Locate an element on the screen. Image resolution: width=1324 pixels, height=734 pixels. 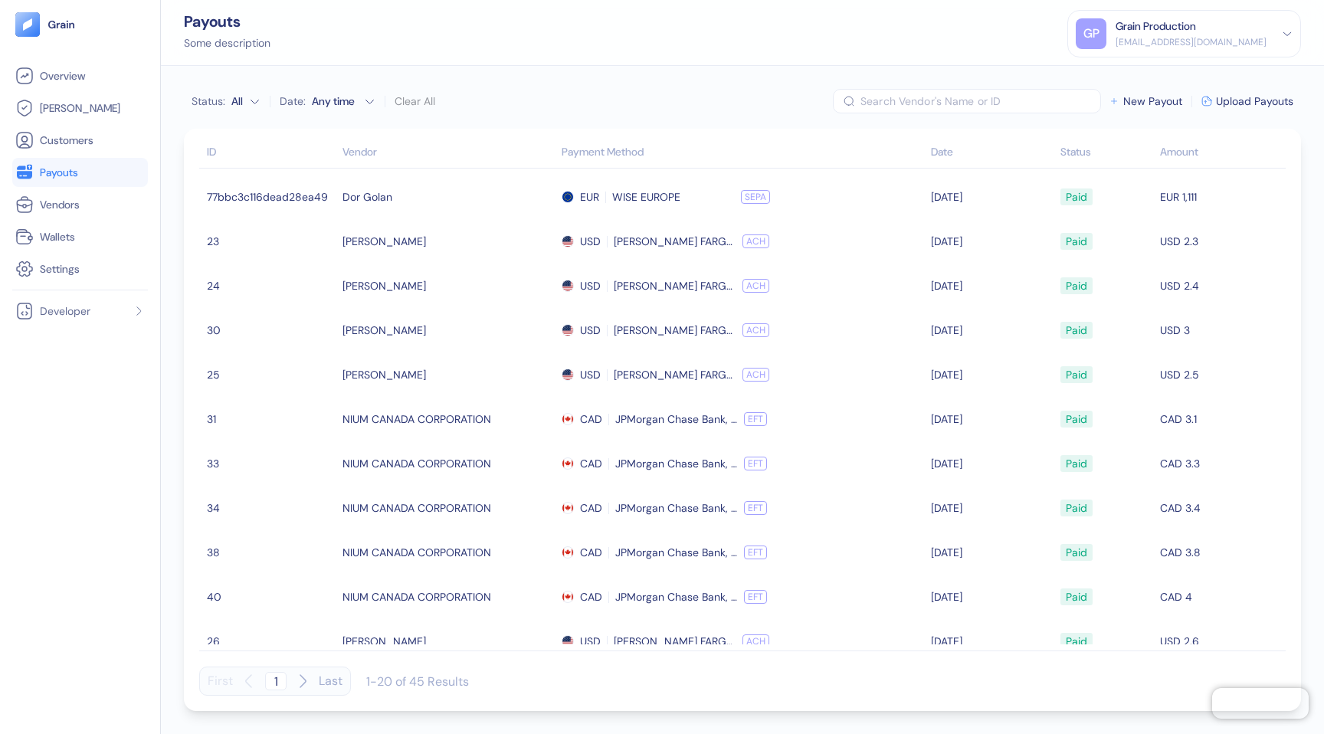
span: Vendors is located at coordinates (60, 205).